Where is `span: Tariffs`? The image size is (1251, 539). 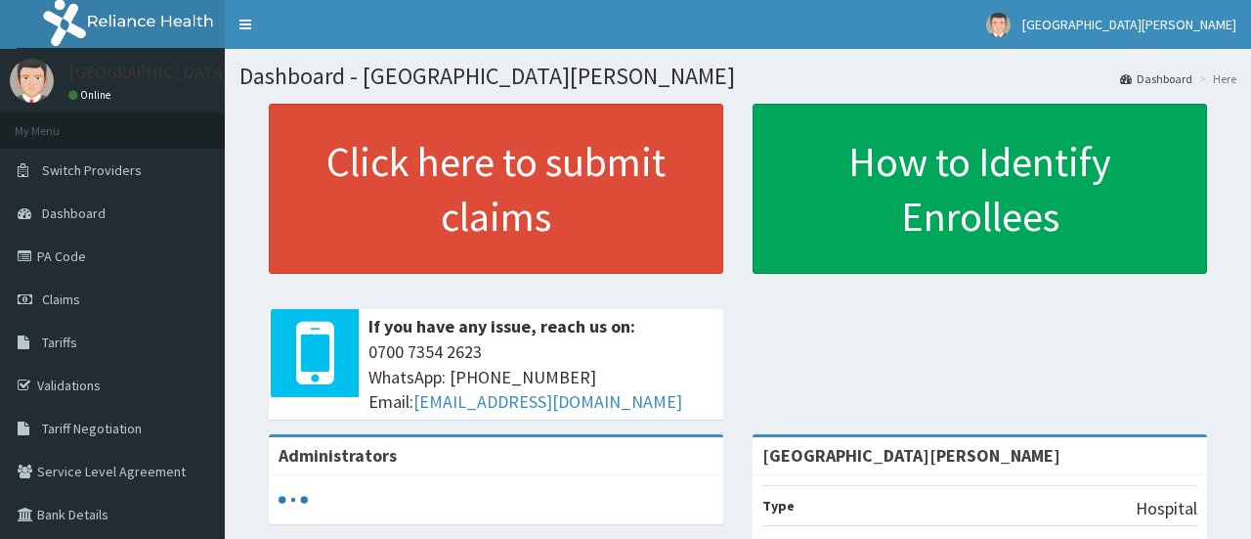 span: Tariffs is located at coordinates (60, 342).